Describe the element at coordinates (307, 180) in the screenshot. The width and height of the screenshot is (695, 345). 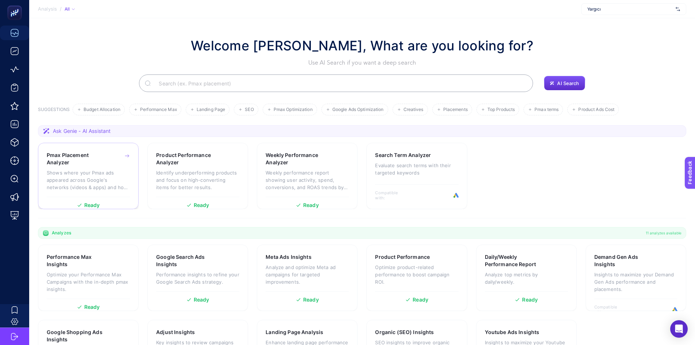
I see `p: Weekly performance report showing user activity, spend, conversions, and ROAS trends by week.` at that location.